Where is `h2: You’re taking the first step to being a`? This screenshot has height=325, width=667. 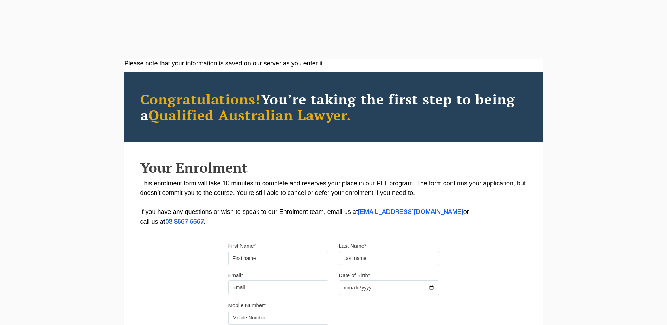 h2: You’re taking the first step to being a is located at coordinates (333, 107).